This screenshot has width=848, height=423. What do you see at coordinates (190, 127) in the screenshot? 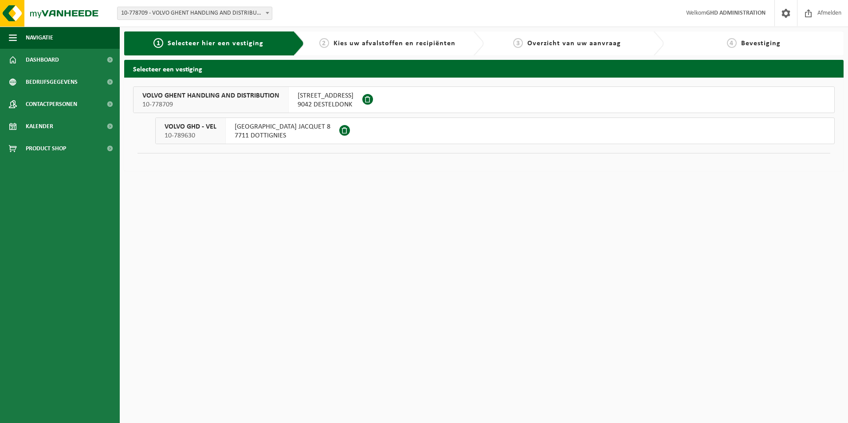
I see `span: VOLVO GHD - VEL` at bounding box center [190, 127].